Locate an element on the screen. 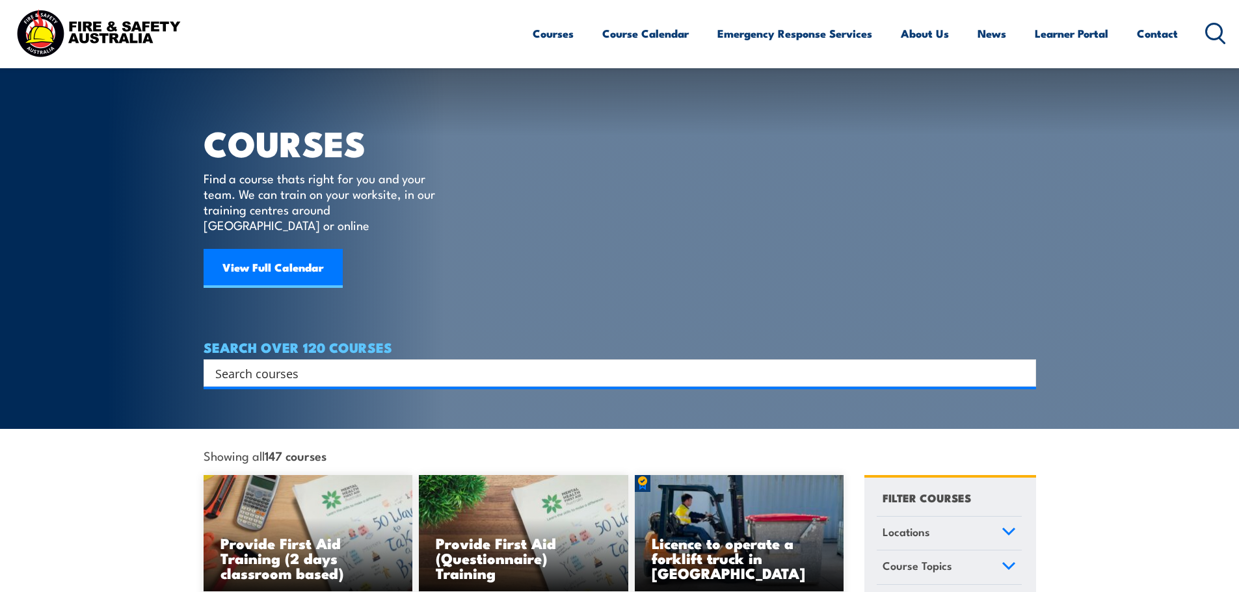 The image size is (1239, 592). span: Course Topics is located at coordinates (917, 566).